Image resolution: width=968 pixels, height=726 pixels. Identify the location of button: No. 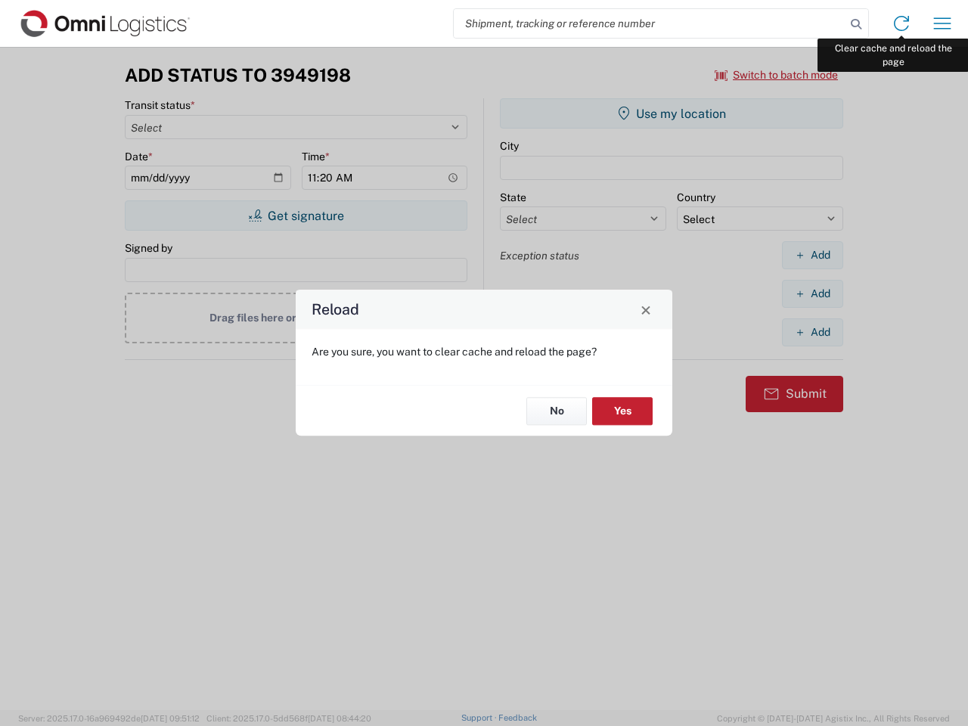
(557, 411).